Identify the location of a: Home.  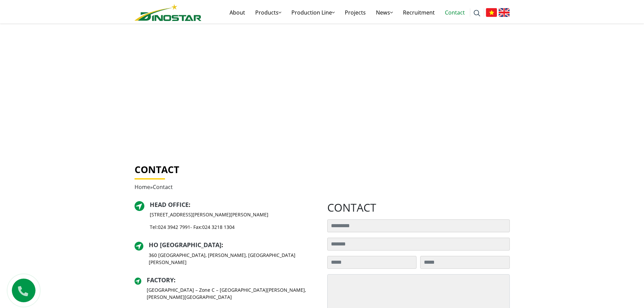
(142, 187).